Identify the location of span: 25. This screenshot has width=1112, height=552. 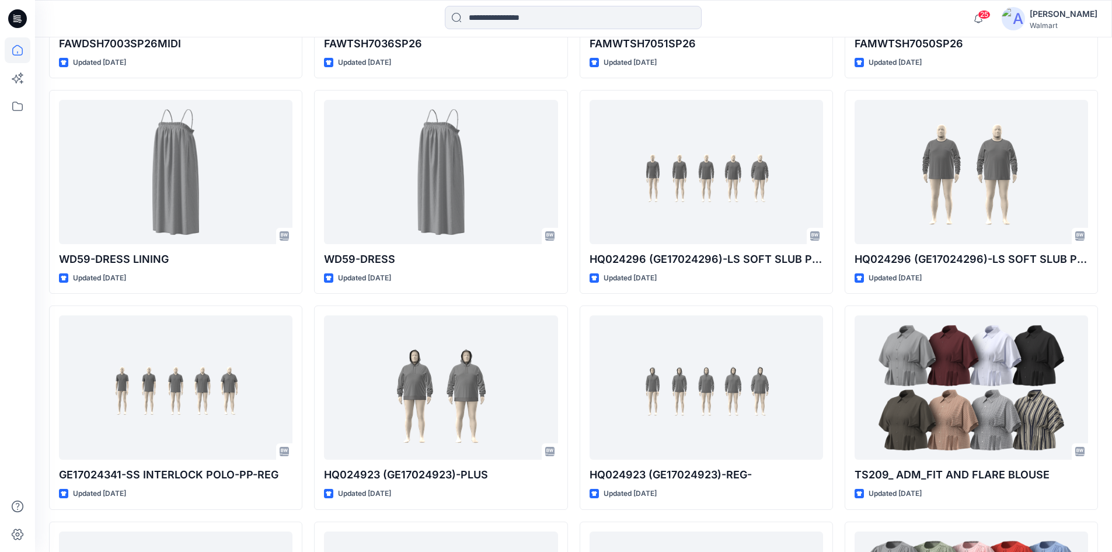
(984, 15).